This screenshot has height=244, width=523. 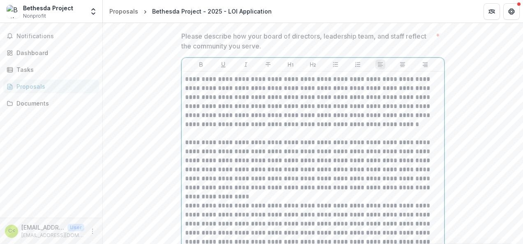 What do you see at coordinates (54, 103) in the screenshot?
I see `div: Documents` at bounding box center [54, 103].